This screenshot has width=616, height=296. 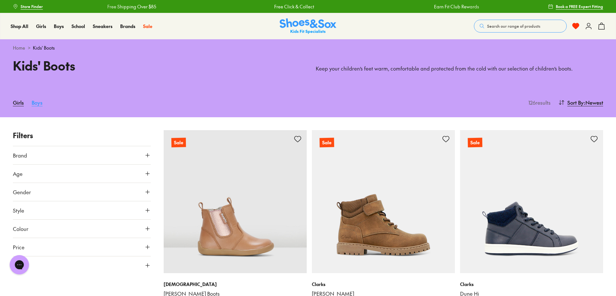 What do you see at coordinates (82, 192) in the screenshot?
I see `button: Gender` at bounding box center [82, 192].